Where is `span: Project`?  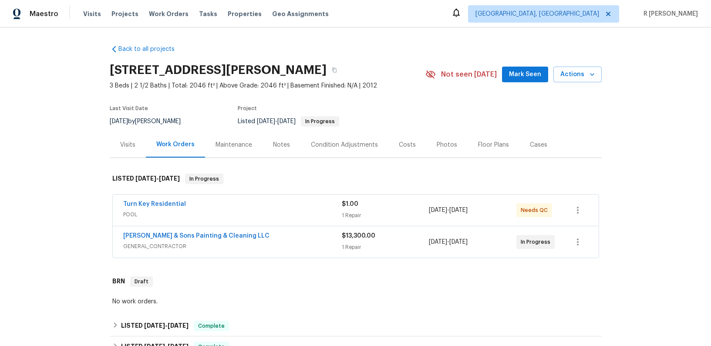 span: Project is located at coordinates (247, 108).